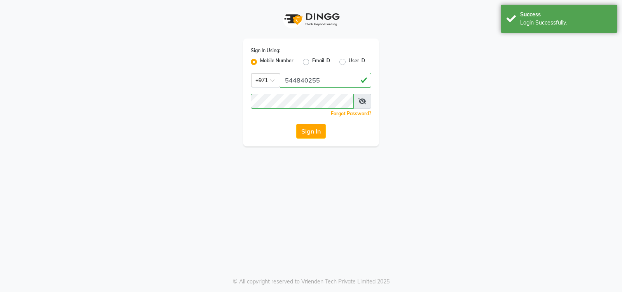 This screenshot has height=292, width=622. I want to click on label: Email ID, so click(321, 62).